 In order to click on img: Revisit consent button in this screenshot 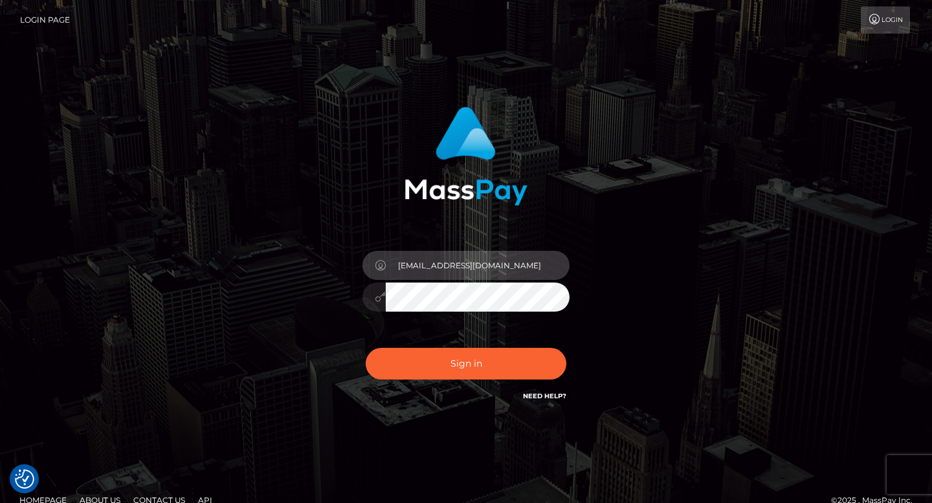, I will do `click(25, 480)`.